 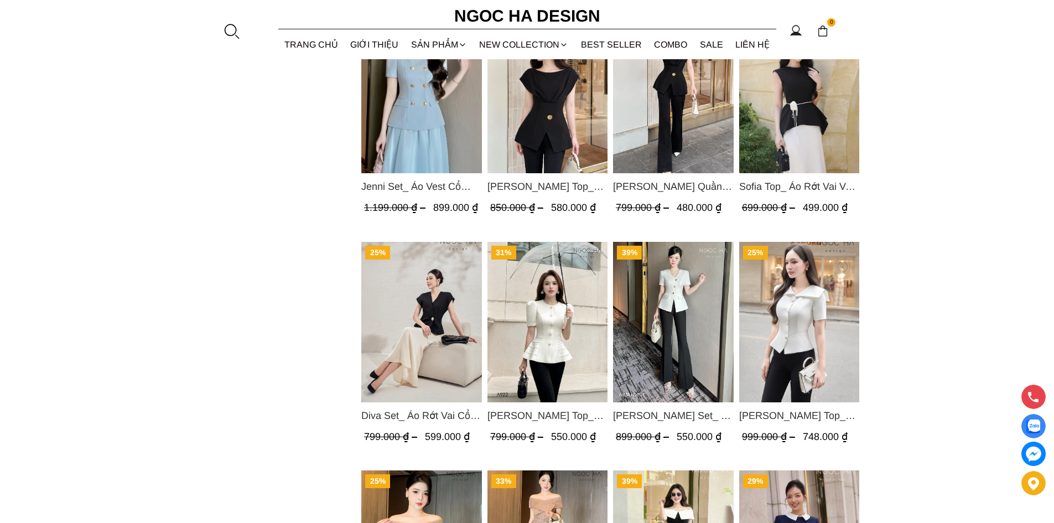 What do you see at coordinates (396, 208) in the screenshot?
I see `span: 1.199.000 ₫` at bounding box center [396, 208].